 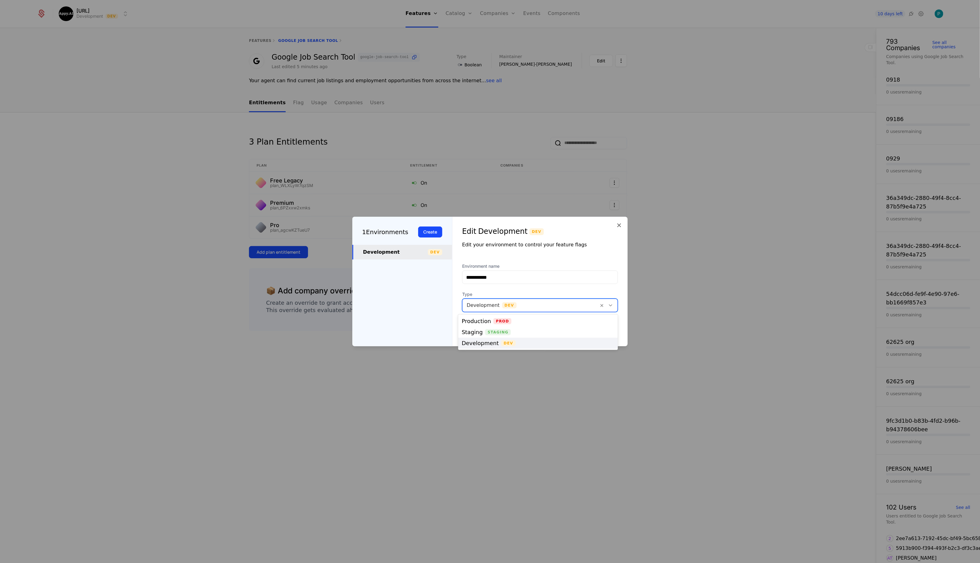 What do you see at coordinates (540, 245) in the screenshot?
I see `div: Edit your environment to control your feature flags` at bounding box center [540, 245].